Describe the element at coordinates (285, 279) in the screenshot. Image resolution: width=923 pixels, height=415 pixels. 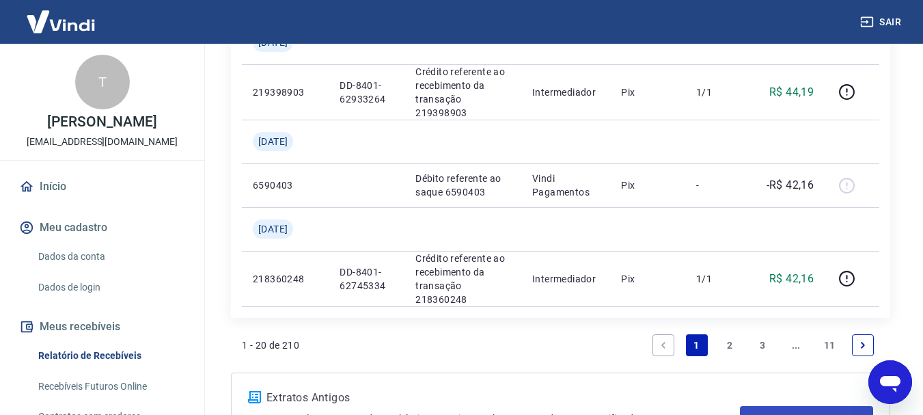
I see `p: 218360248` at that location.